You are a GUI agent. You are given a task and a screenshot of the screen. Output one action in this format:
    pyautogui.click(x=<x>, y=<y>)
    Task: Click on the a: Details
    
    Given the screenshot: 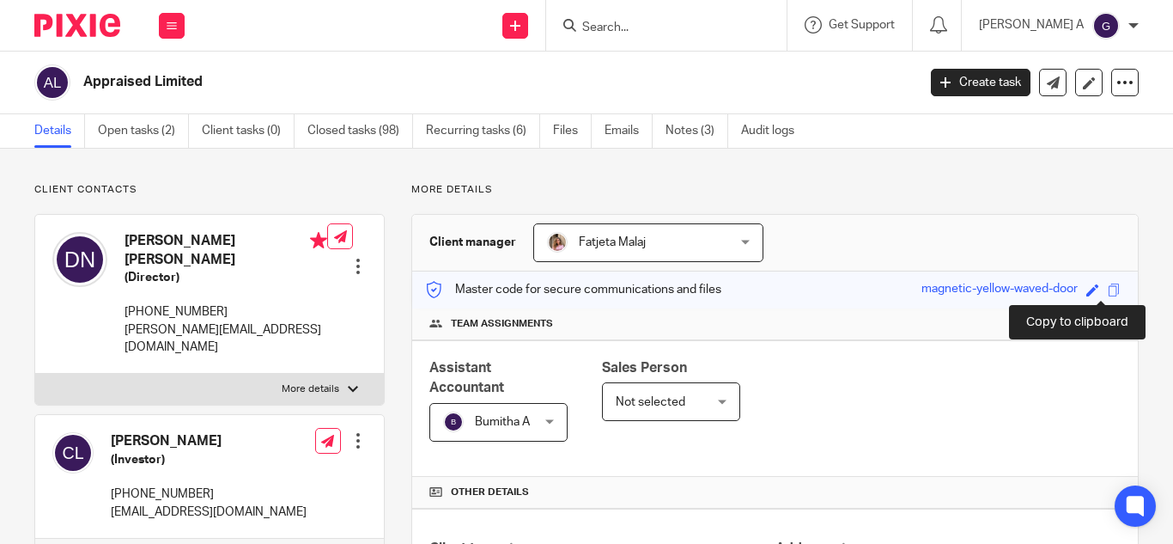 What is the action you would take?
    pyautogui.click(x=59, y=131)
    